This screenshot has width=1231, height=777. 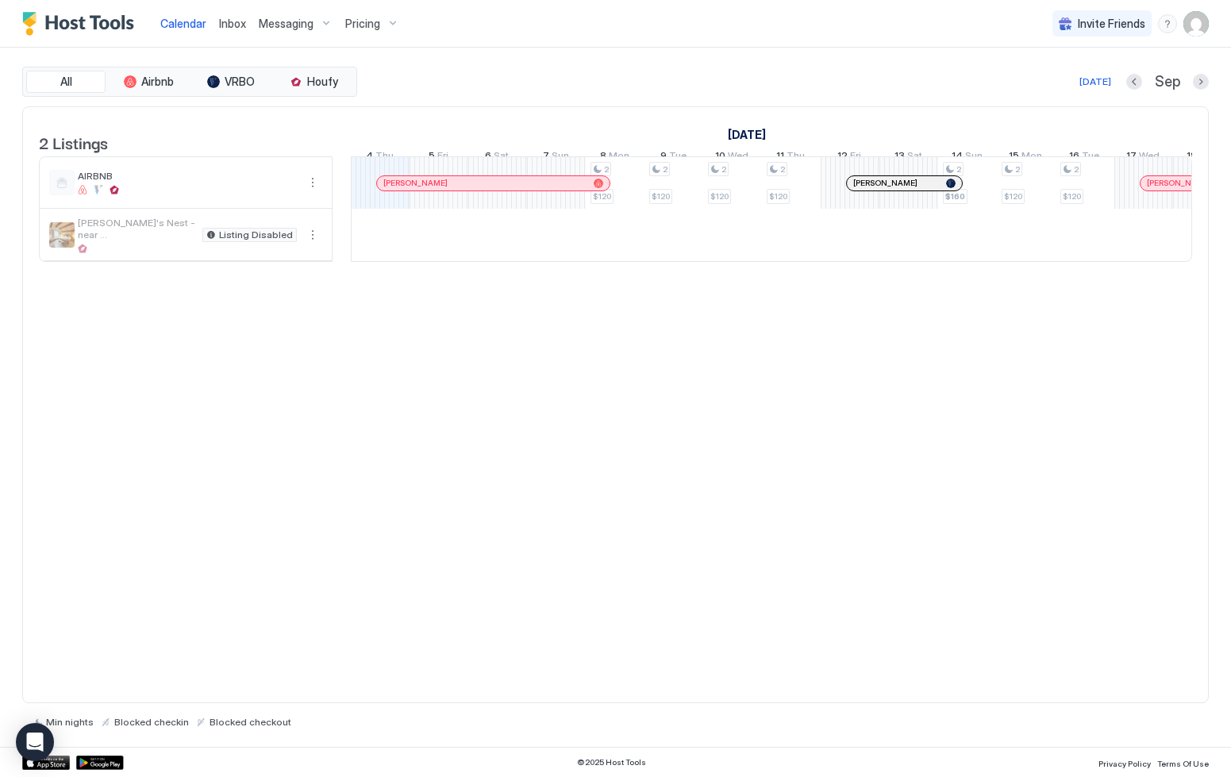 What do you see at coordinates (432, 157) in the screenshot?
I see `span: 5` at bounding box center [432, 157].